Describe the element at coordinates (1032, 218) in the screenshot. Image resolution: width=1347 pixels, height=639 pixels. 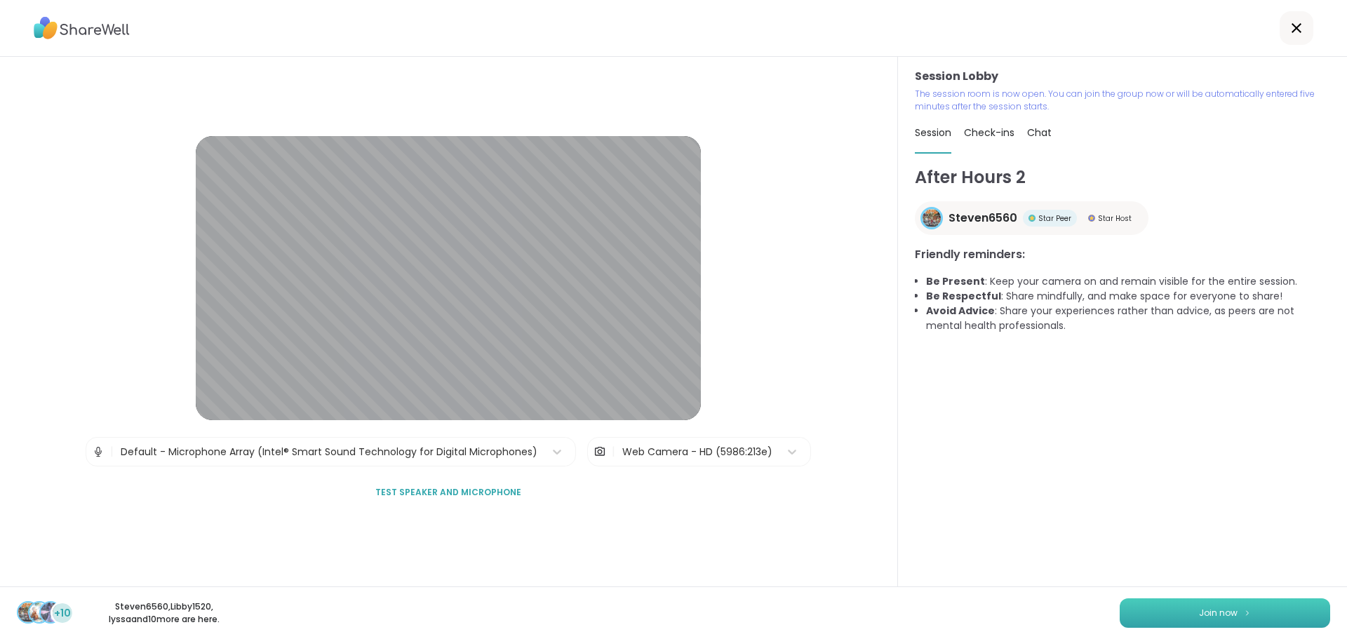
I see `img: Star Peer` at that location.